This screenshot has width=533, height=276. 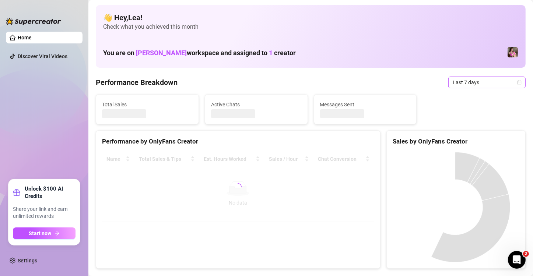 I want to click on span: Last 7 days, so click(x=487, y=82).